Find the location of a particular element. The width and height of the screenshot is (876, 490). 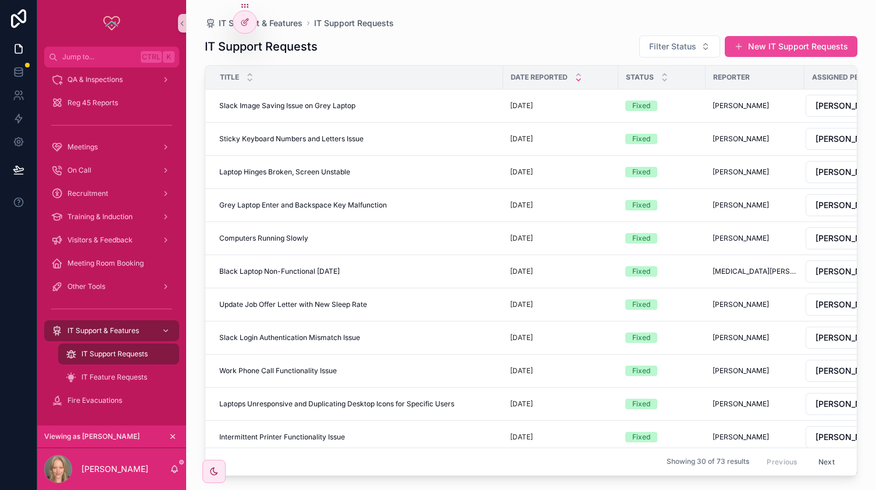

a: Slack Login Authentication Mismatch Issue is located at coordinates (358, 338).